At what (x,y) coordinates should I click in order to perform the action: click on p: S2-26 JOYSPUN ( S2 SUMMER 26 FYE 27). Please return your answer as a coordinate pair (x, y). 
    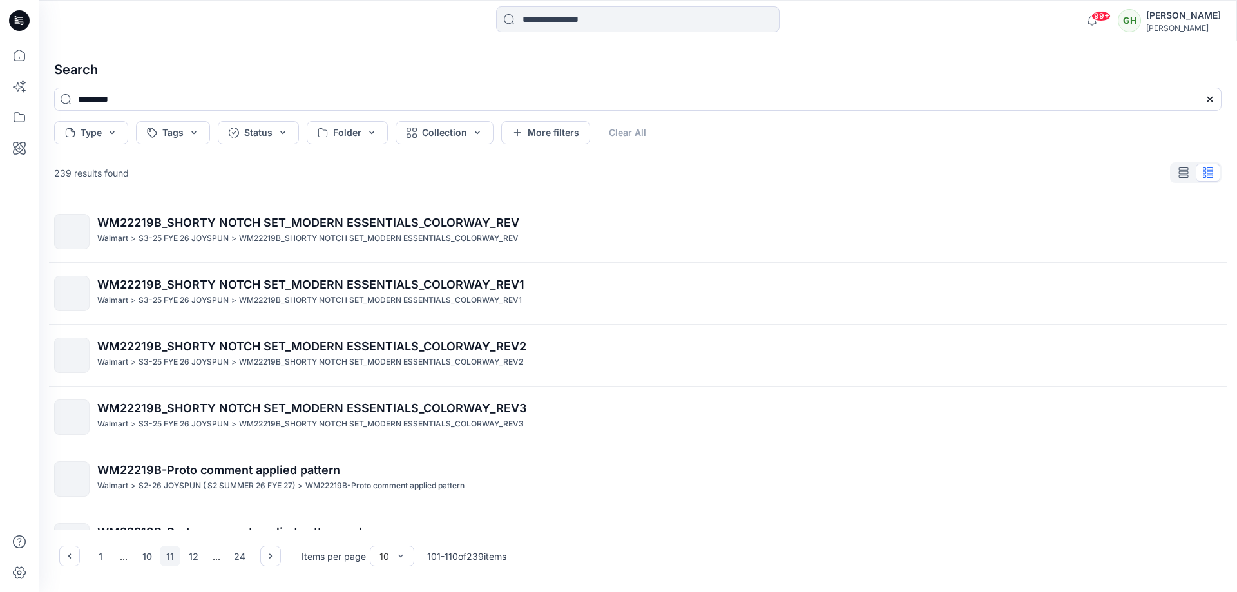
    Looking at the image, I should click on (217, 486).